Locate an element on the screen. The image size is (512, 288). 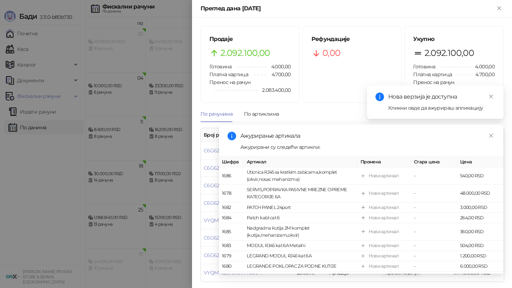
div: Ажурирање артикала is located at coordinates (368, 136).